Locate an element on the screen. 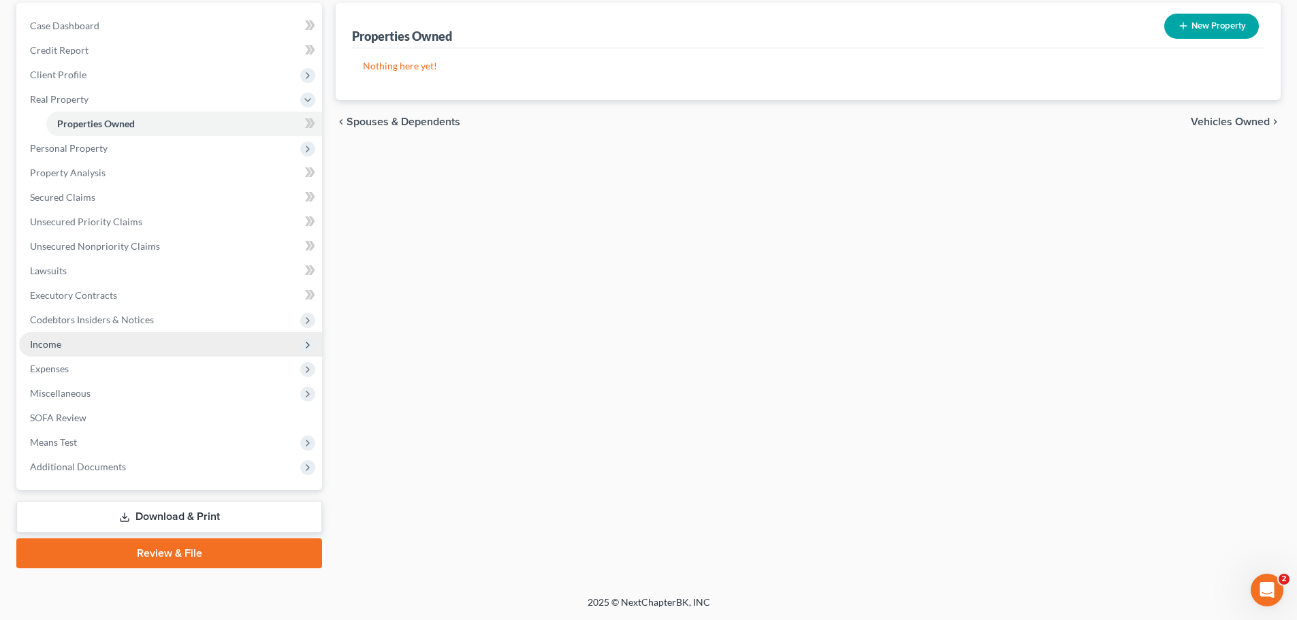 The image size is (1297, 620). span: Additional Documents is located at coordinates (78, 466).